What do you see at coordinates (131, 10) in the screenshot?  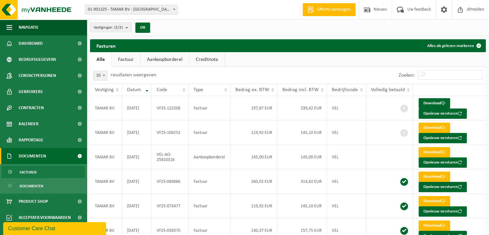 I see `span: 01-901325 - TAMAR BV - GERAARDSBERGEN` at bounding box center [131, 10].